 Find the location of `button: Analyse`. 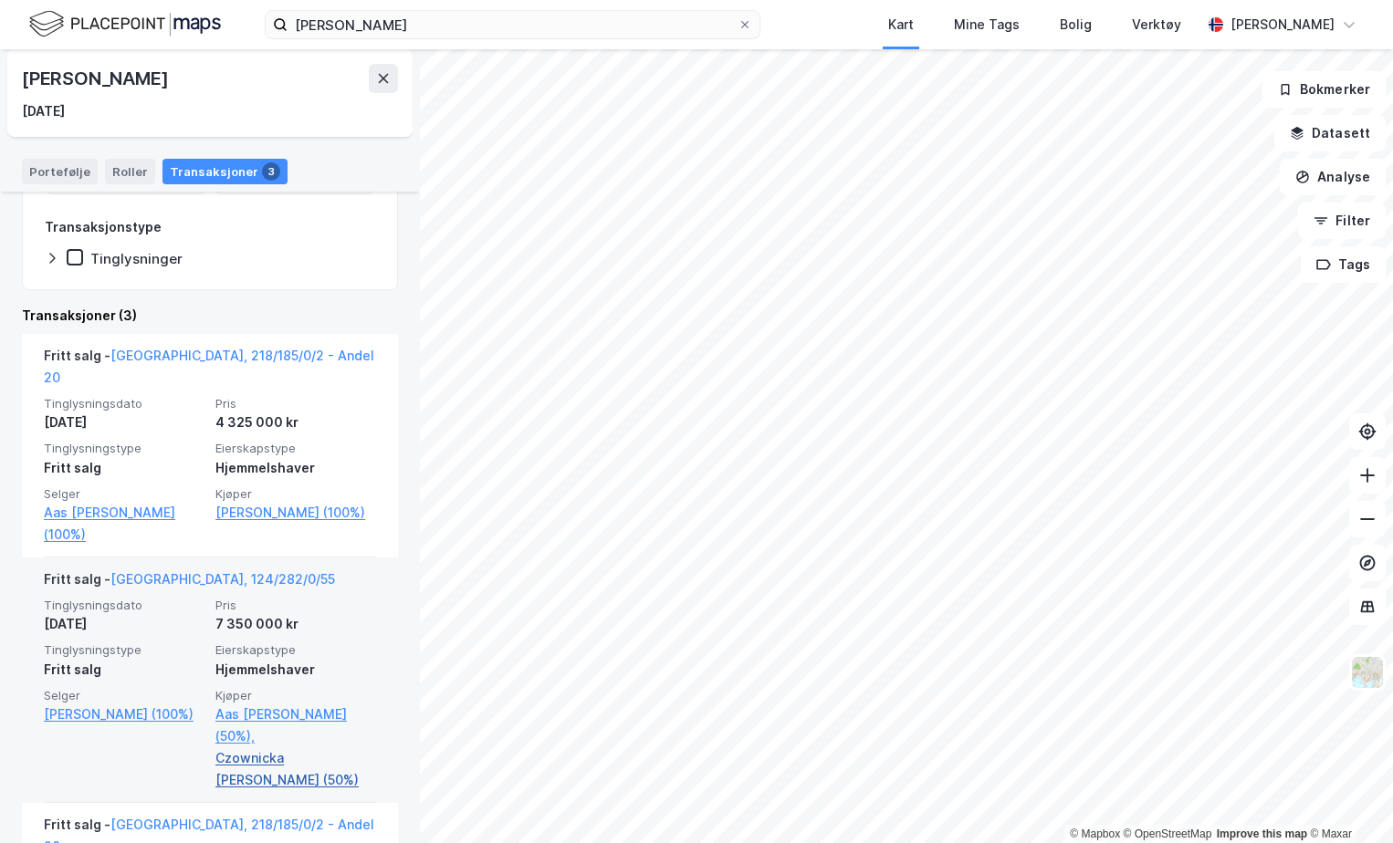

button: Analyse is located at coordinates (1333, 177).